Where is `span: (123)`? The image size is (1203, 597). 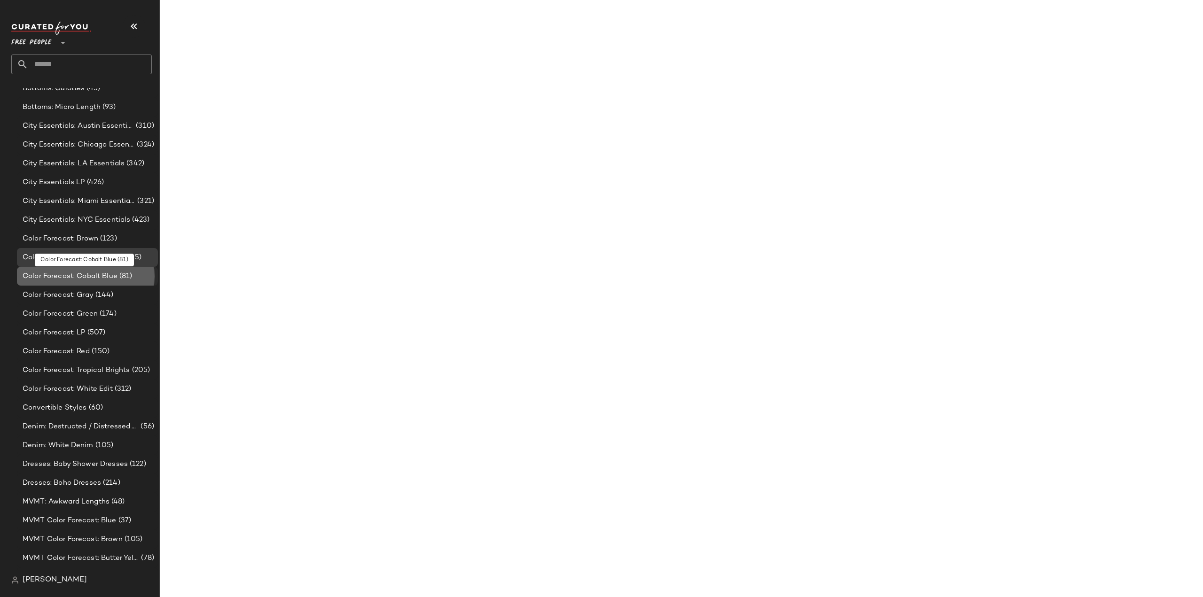 span: (123) is located at coordinates (108, 239).